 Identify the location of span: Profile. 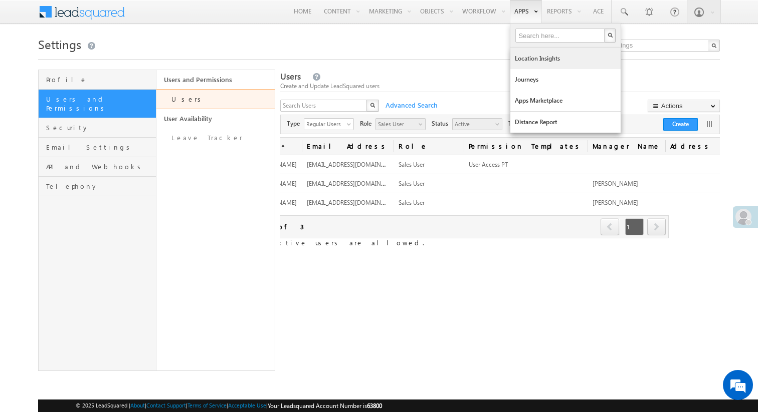
(100, 80).